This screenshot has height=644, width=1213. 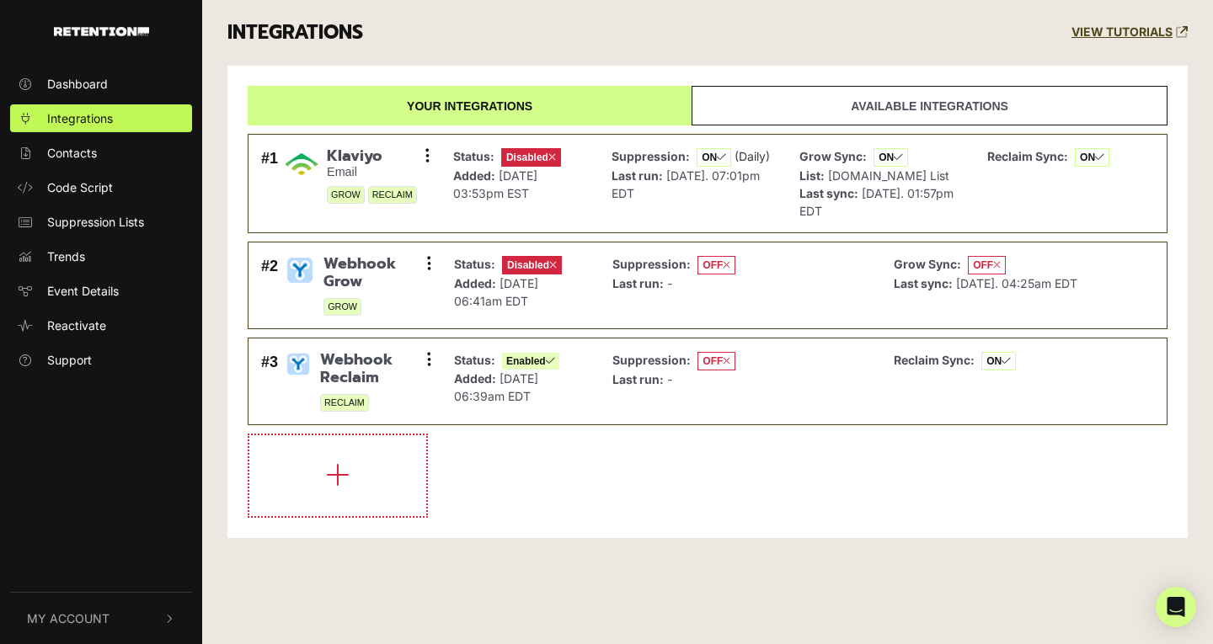 I want to click on a: Trends, so click(x=101, y=256).